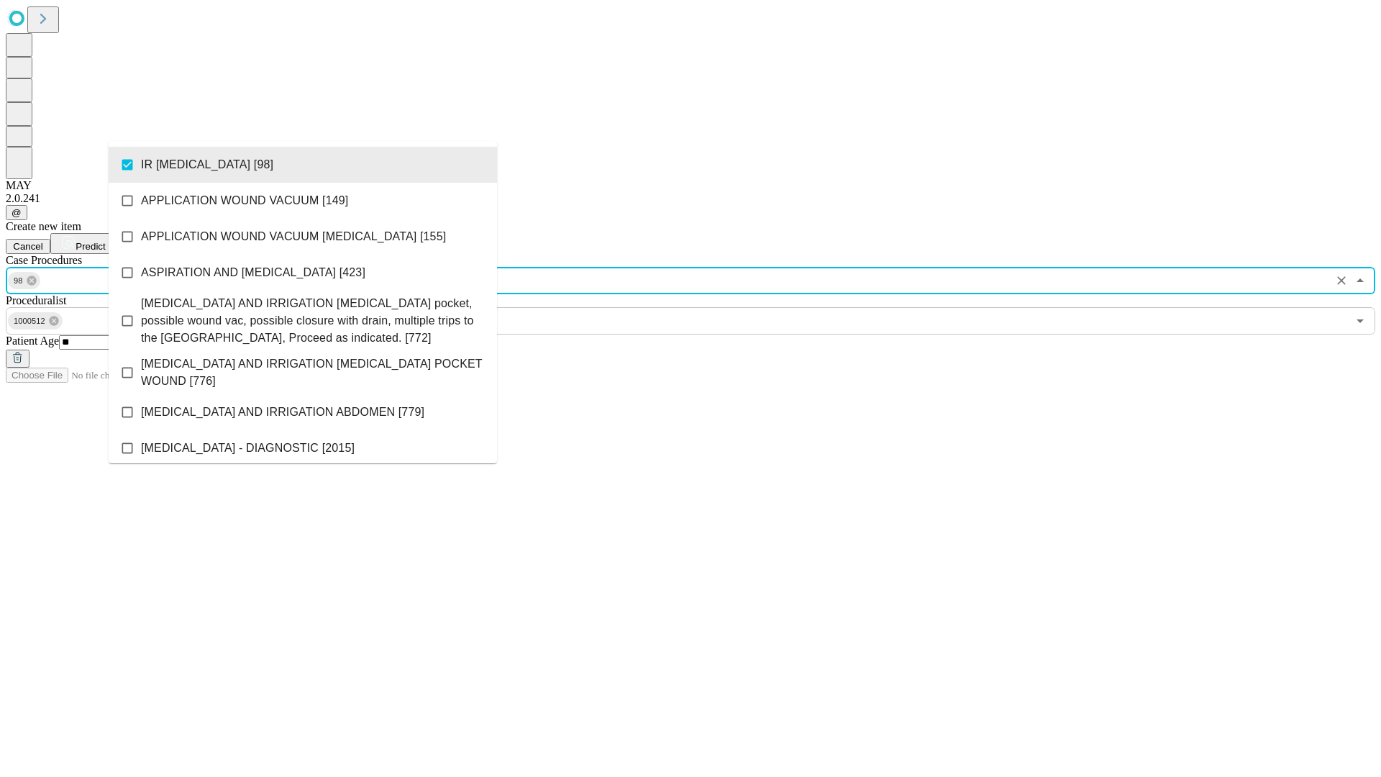  I want to click on span: Create new item, so click(43, 226).